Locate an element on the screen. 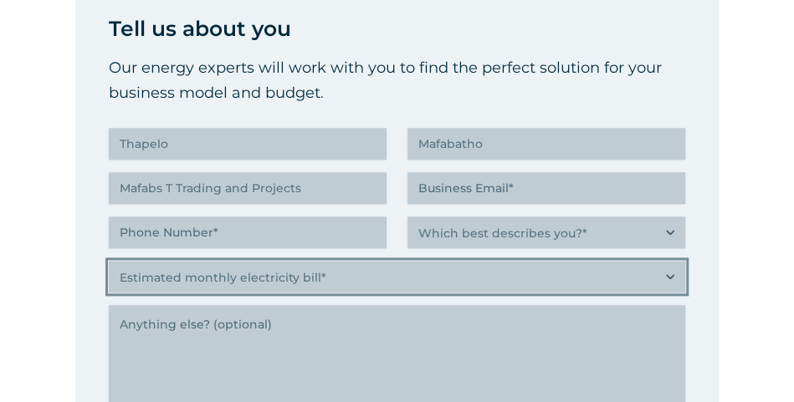 The image size is (794, 402). input: Surname* is located at coordinates (546, 144).